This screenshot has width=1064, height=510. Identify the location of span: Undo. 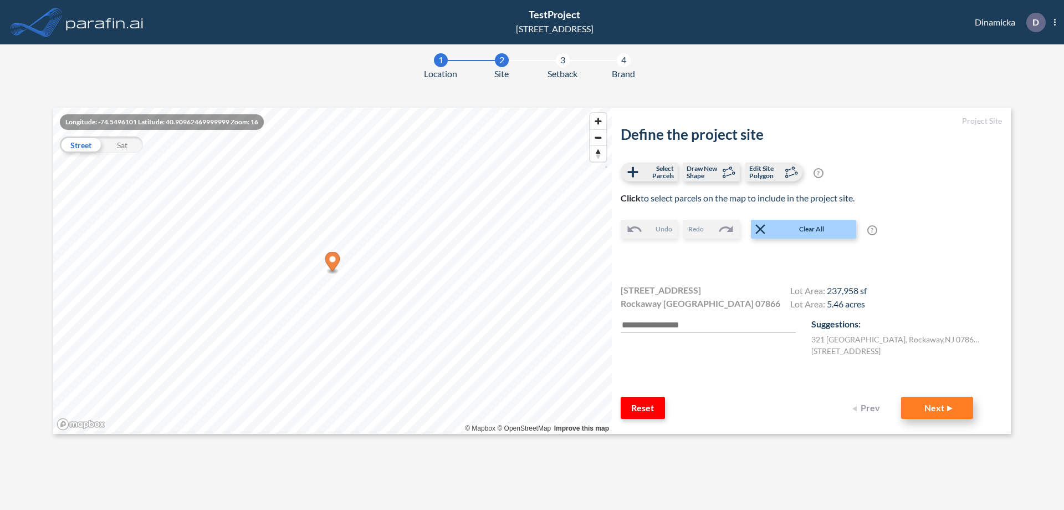
(664, 229).